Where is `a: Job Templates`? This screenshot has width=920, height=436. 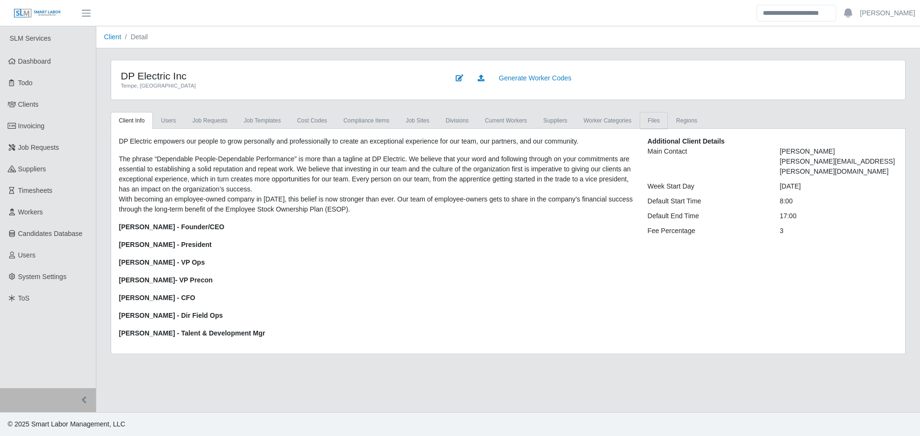
a: Job Templates is located at coordinates (262, 121).